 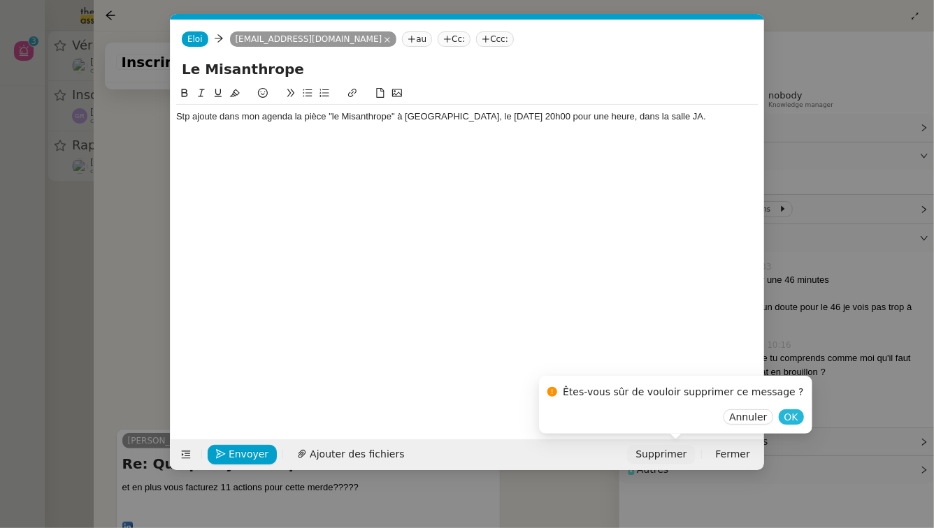 What do you see at coordinates (467, 69) in the screenshot?
I see `input: Subject` at bounding box center [467, 69].